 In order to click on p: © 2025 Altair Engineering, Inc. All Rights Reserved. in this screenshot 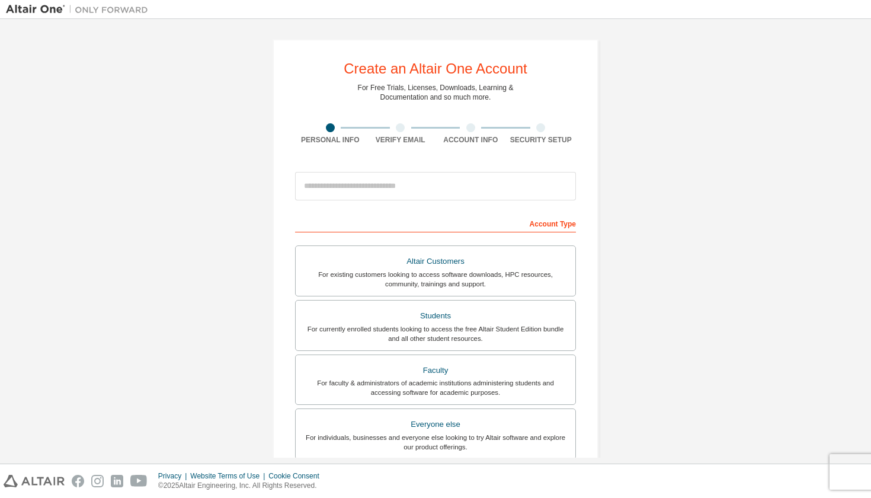, I will do `click(242, 485)`.